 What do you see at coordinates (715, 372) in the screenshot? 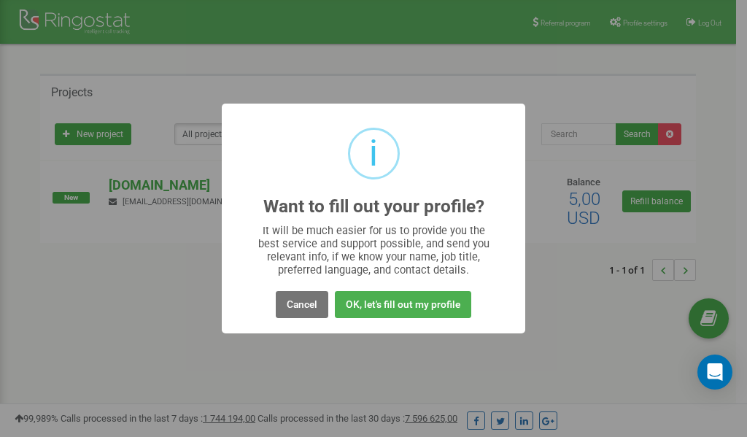
I see `div: Open Intercom Messenger` at bounding box center [715, 372].